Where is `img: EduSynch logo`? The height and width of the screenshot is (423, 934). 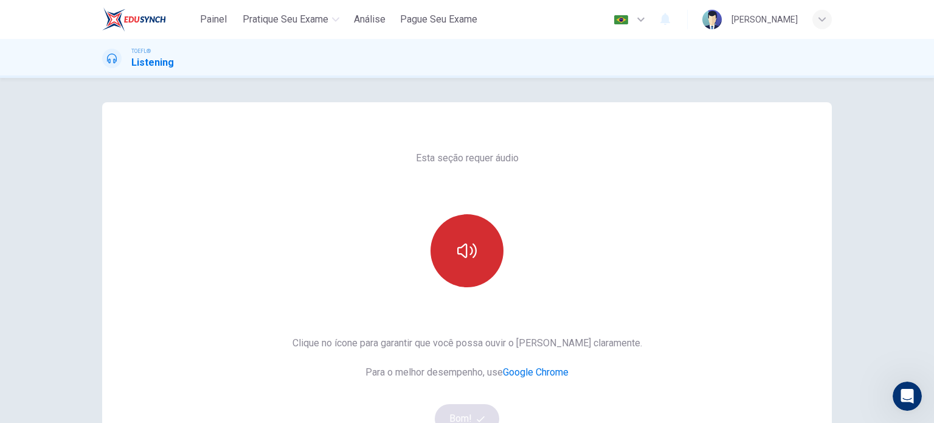
img: EduSynch logo is located at coordinates (134, 19).